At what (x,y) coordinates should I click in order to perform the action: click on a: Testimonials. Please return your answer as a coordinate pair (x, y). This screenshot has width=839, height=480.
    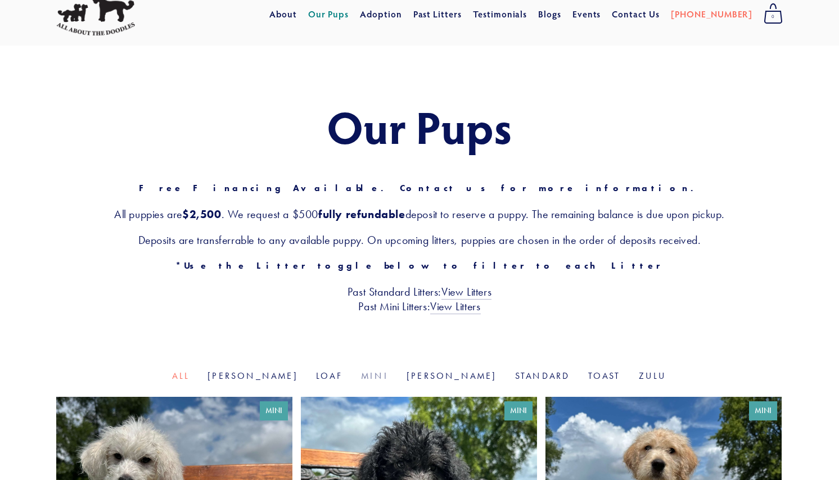
    Looking at the image, I should click on (500, 14).